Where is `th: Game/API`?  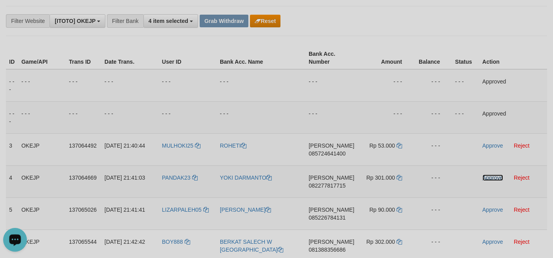
th: Game/API is located at coordinates (42, 58).